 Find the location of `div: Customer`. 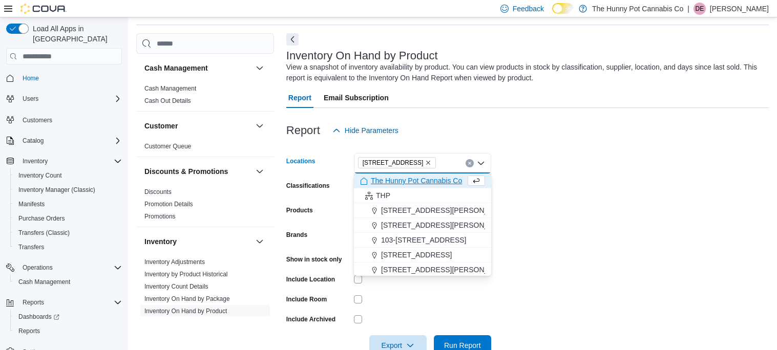

div: Customer is located at coordinates (205, 148).